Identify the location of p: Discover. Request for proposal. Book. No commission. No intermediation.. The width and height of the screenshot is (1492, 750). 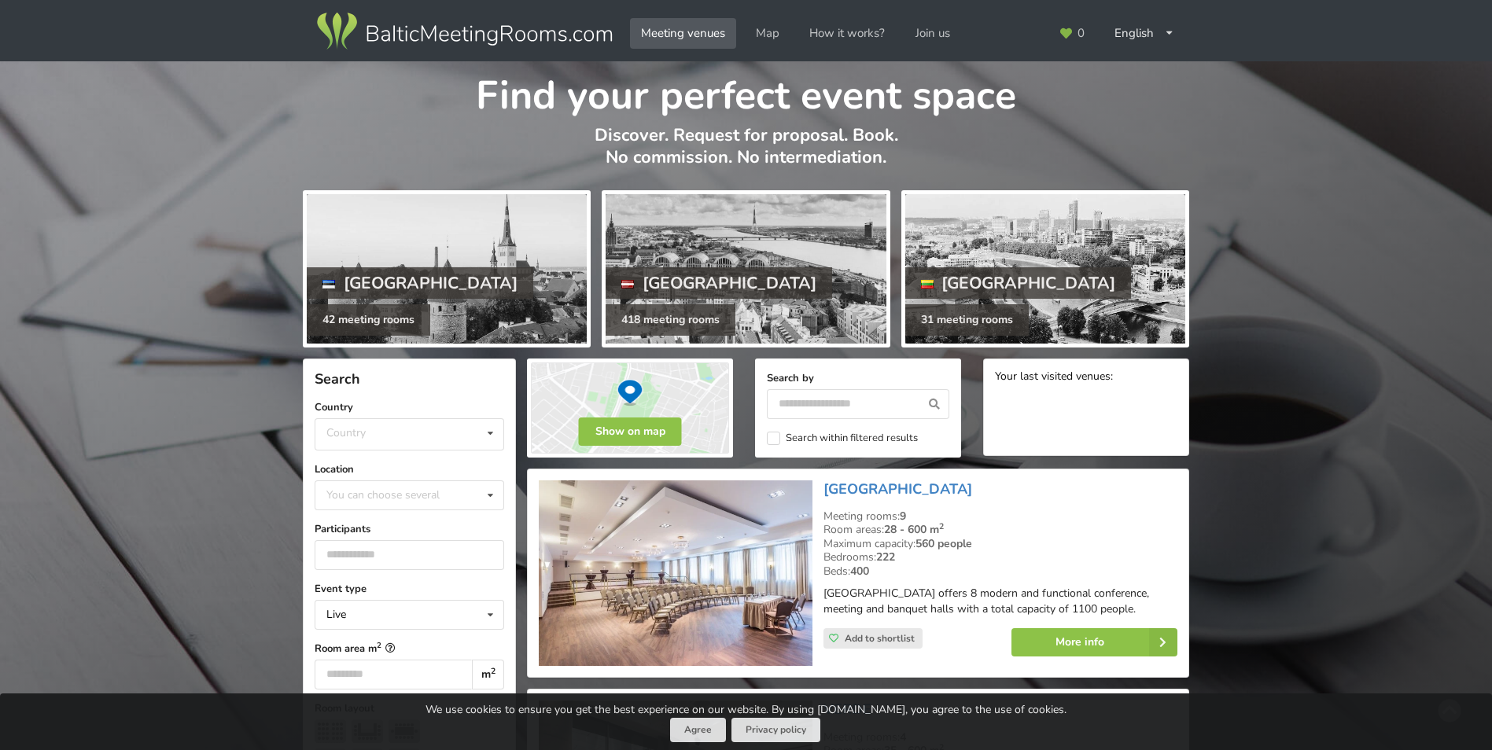
(746, 154).